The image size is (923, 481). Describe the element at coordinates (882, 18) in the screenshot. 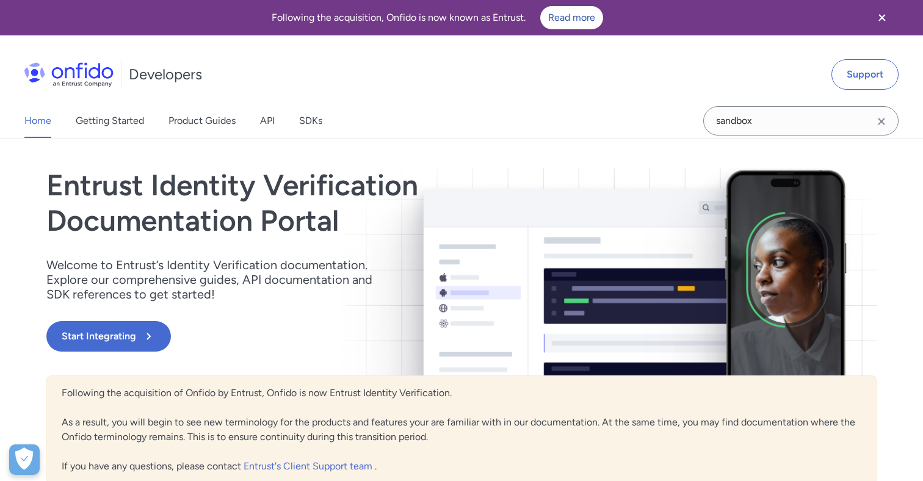

I see `svg: Close banner` at that location.